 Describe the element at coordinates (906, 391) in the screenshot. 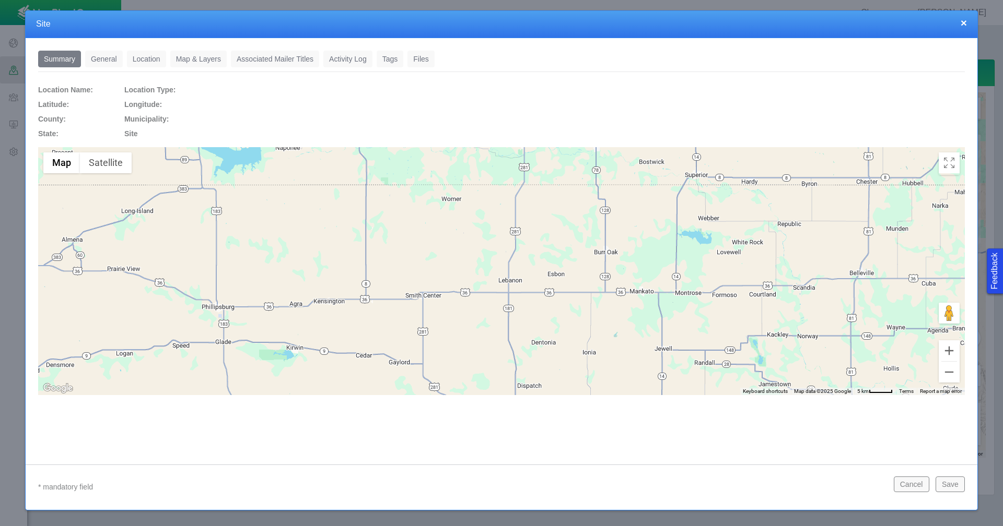

I see `a: Terms` at that location.